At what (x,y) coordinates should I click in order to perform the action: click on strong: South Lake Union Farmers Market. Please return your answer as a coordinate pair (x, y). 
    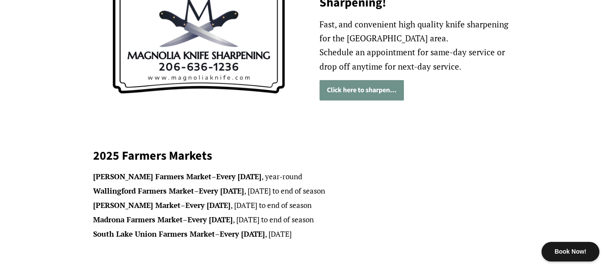
    Looking at the image, I should click on (154, 234).